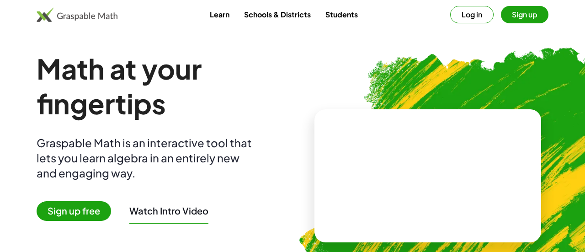  Describe the element at coordinates (427, 175) in the screenshot. I see `video: What is this? This is dynamic math notation. Dynamic math notation plays a central role in how Gr...` at that location.